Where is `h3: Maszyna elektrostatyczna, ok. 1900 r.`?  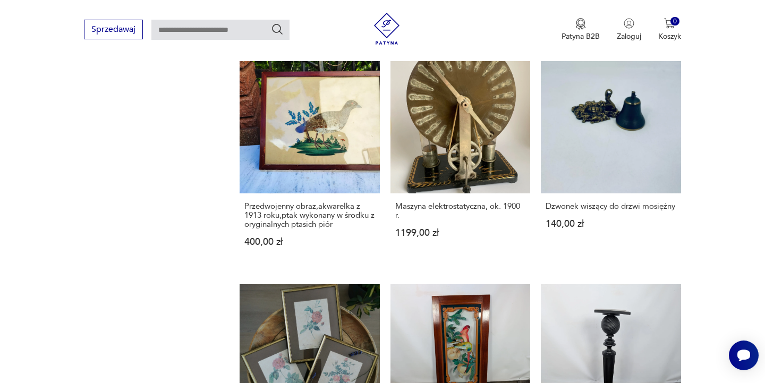
h3: Maszyna elektrostatyczna, ok. 1900 r. is located at coordinates (460, 211).